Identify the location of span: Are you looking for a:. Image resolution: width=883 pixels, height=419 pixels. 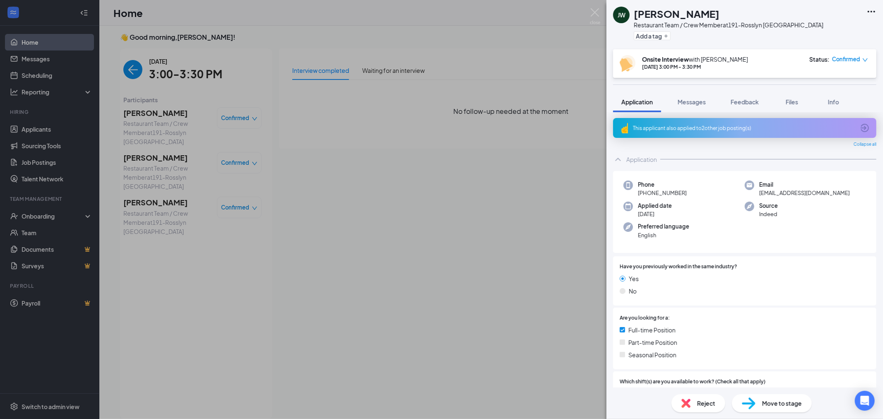
(644, 318).